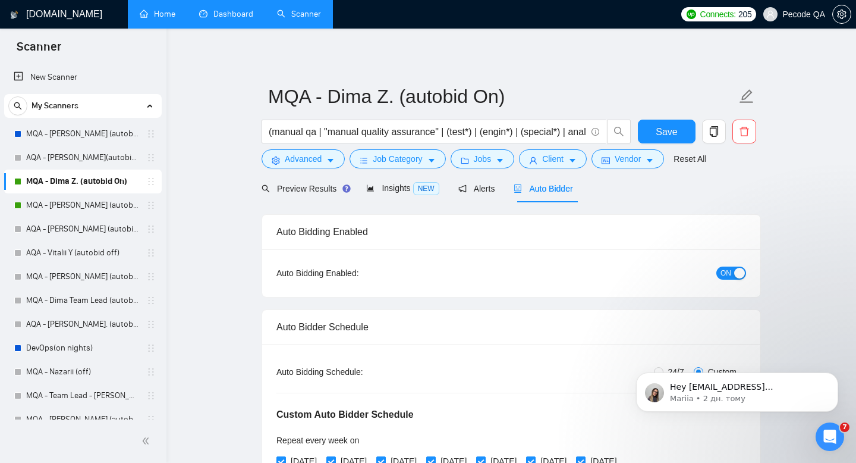  Describe the element at coordinates (553, 159) in the screenshot. I see `button: userClientcaret-down` at that location.